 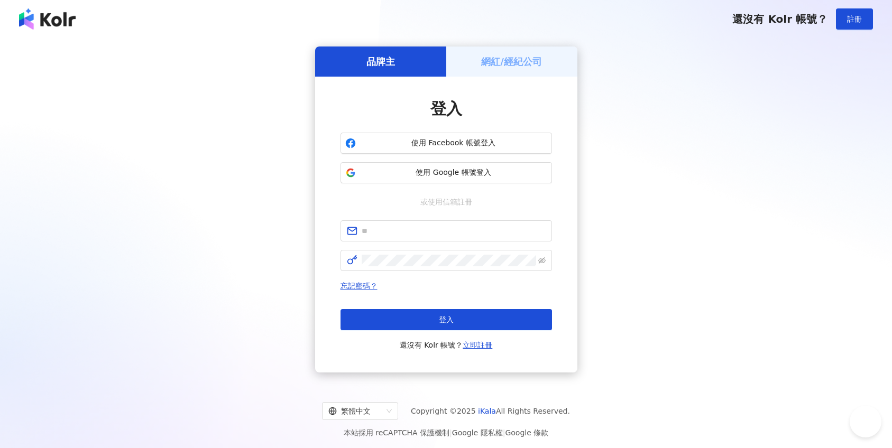 What do you see at coordinates (854, 19) in the screenshot?
I see `button: 註冊` at bounding box center [854, 19].